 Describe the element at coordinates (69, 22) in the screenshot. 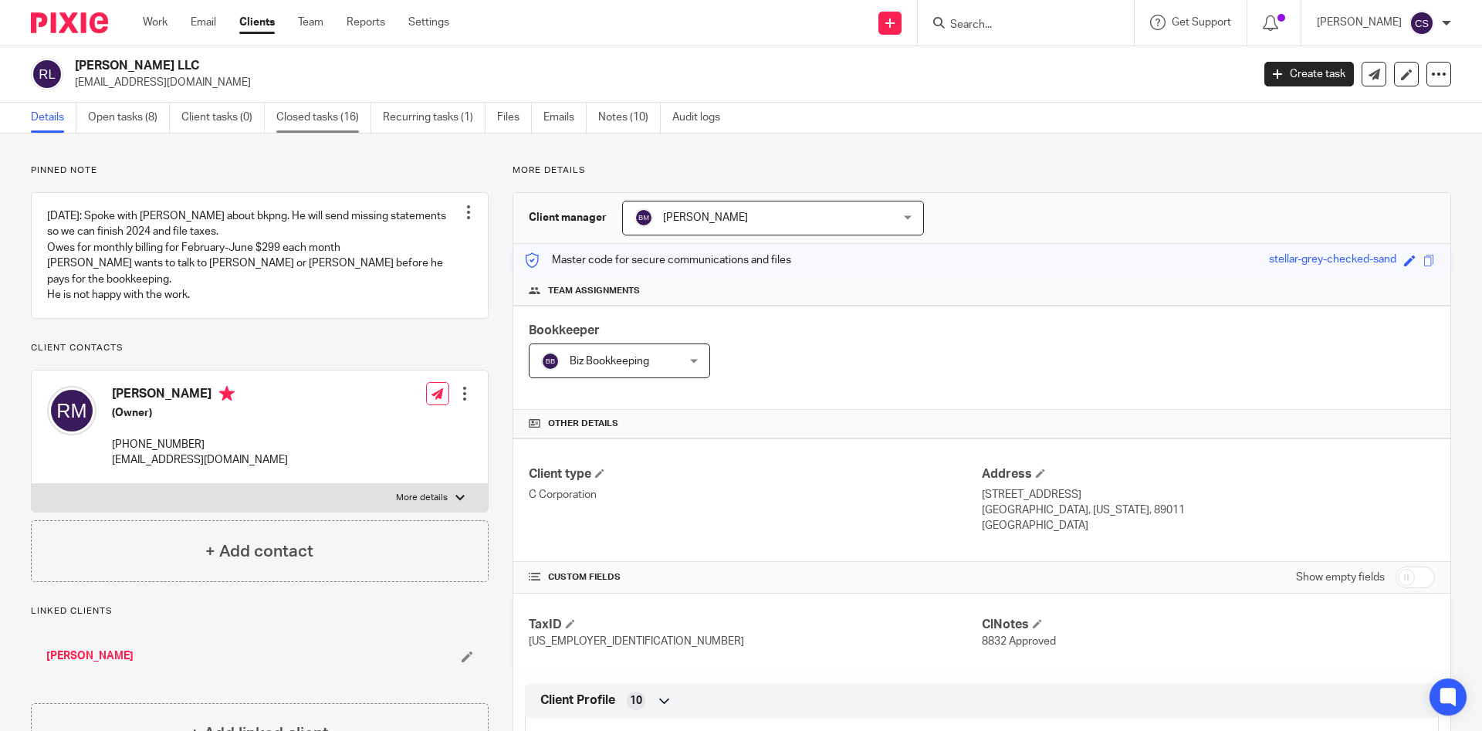

I see `img: Pixie` at that location.